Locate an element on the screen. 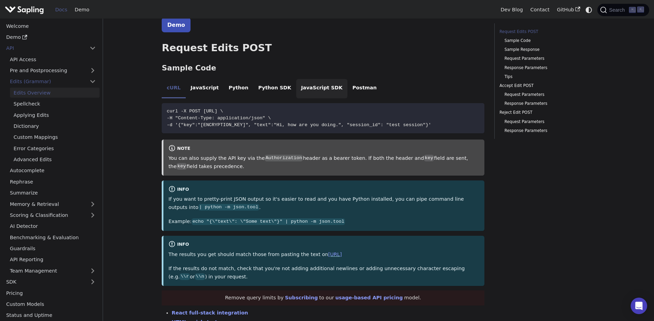 The height and width of the screenshot is (321, 654). a: Edits (Grammar) is located at coordinates (53, 81).